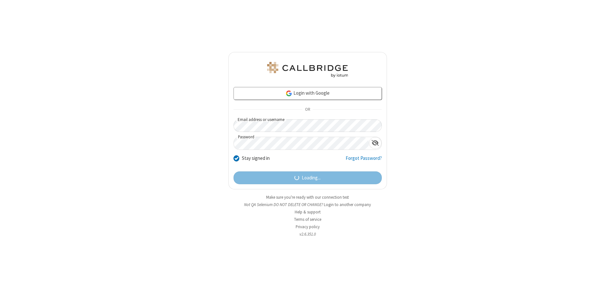 The height and width of the screenshot is (294, 615). Describe the element at coordinates (308, 219) in the screenshot. I see `a: Terms of service` at that location.